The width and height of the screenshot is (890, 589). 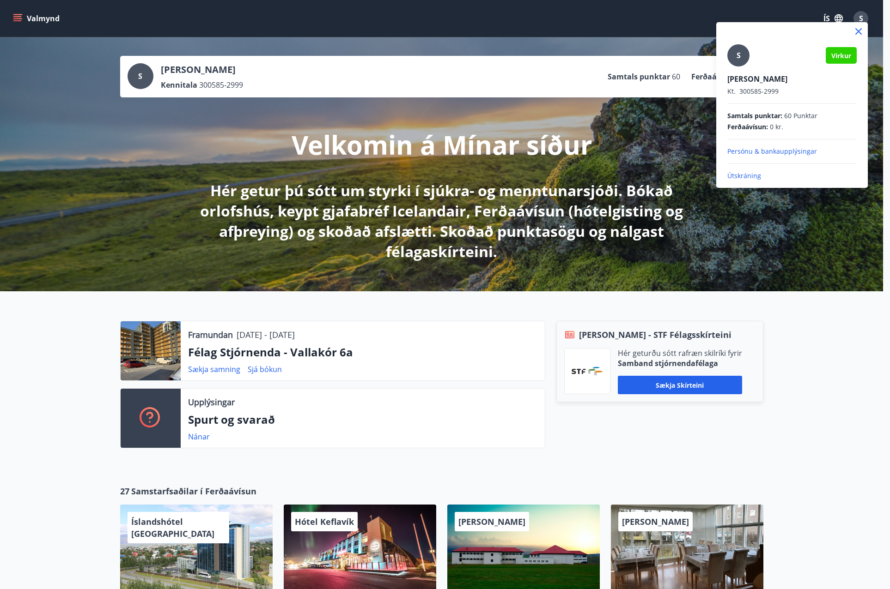 I want to click on span: Kt., so click(x=731, y=91).